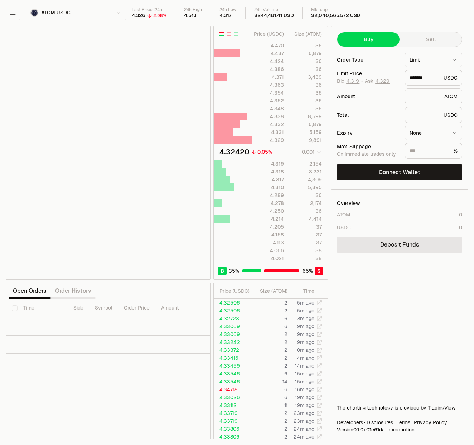 The image size is (474, 445). What do you see at coordinates (268, 242) in the screenshot?
I see `div: 4.113` at bounding box center [268, 242].